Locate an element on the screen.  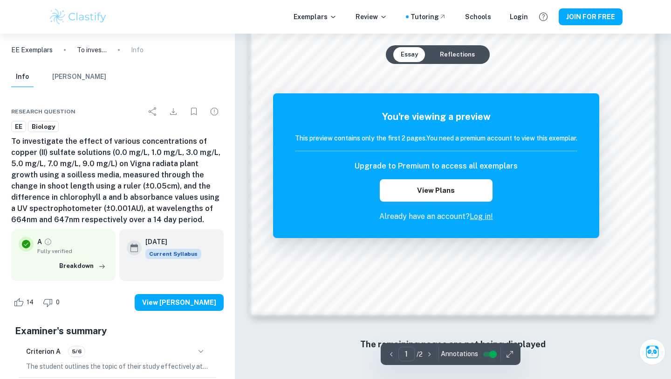
p: A is located at coordinates (40, 241).